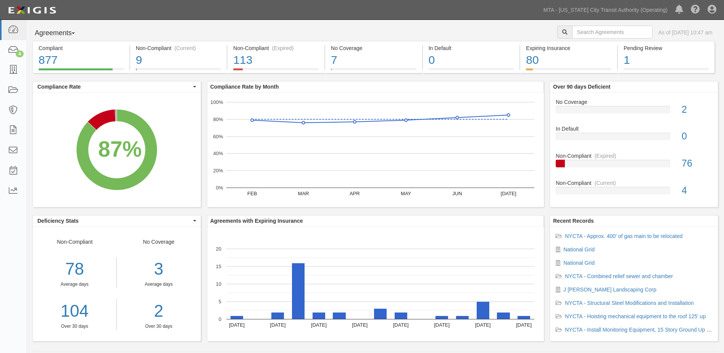 The height and width of the screenshot is (353, 724). What do you see at coordinates (81, 71) in the screenshot?
I see `a: Compliant877` at bounding box center [81, 71].